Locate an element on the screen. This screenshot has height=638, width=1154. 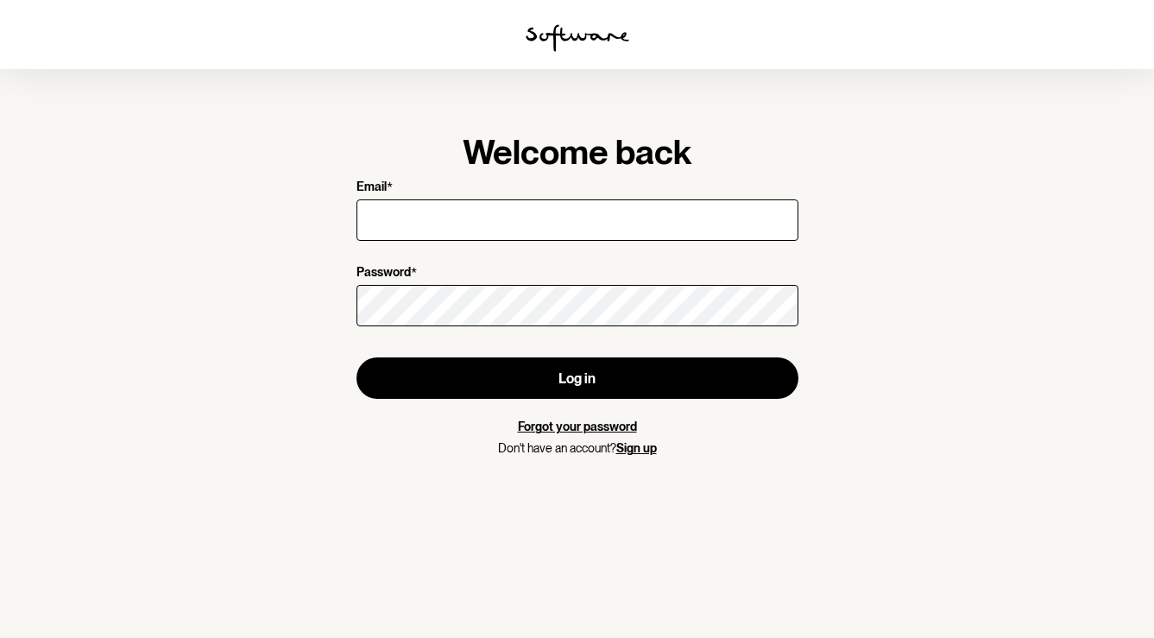
h1: Welcome back is located at coordinates (578, 152).